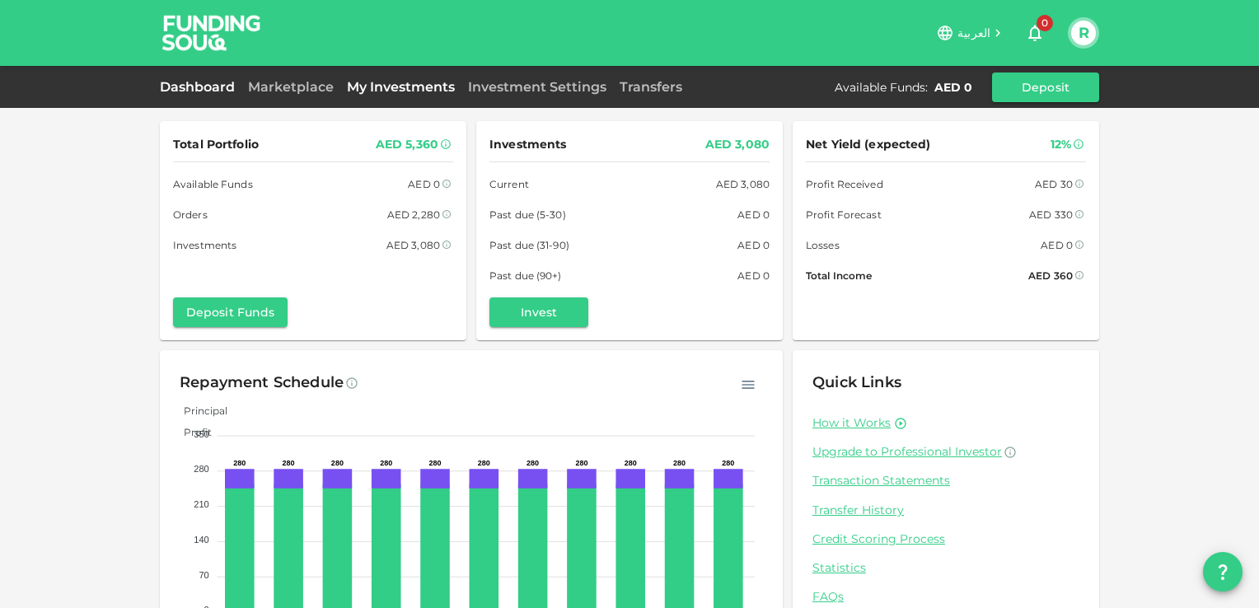 Image resolution: width=1259 pixels, height=608 pixels. What do you see at coordinates (946, 539) in the screenshot?
I see `a: Credit Scoring Process` at bounding box center [946, 539].